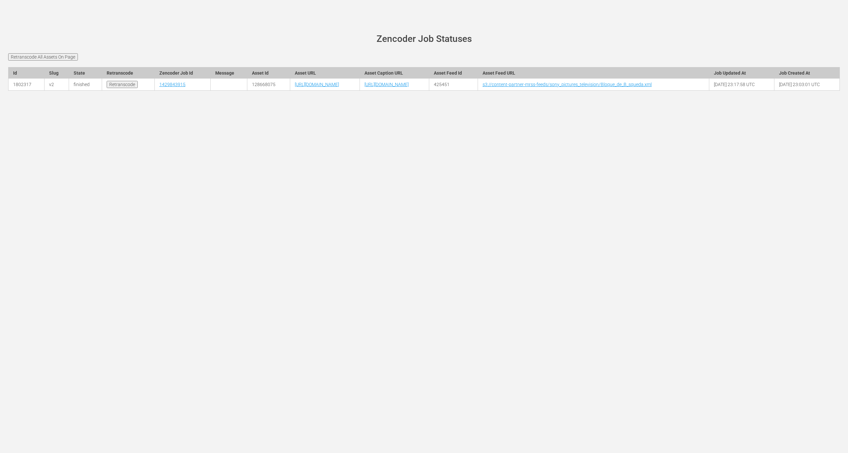 The height and width of the screenshot is (453, 848). What do you see at coordinates (128, 73) in the screenshot?
I see `th: Retranscode` at bounding box center [128, 73].